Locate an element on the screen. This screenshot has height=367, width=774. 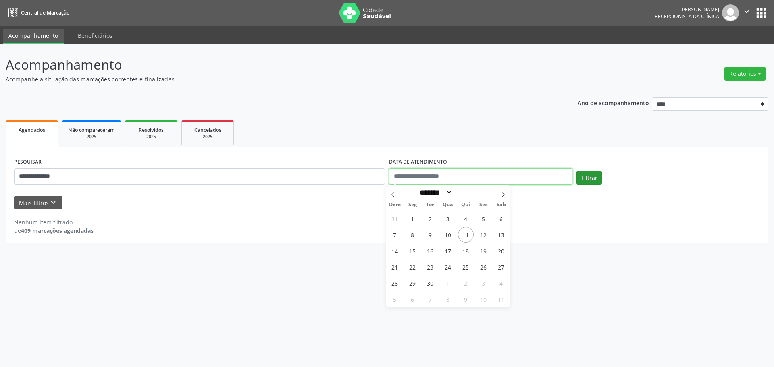
span: Setembro 25, 2025 is located at coordinates (466, 267).